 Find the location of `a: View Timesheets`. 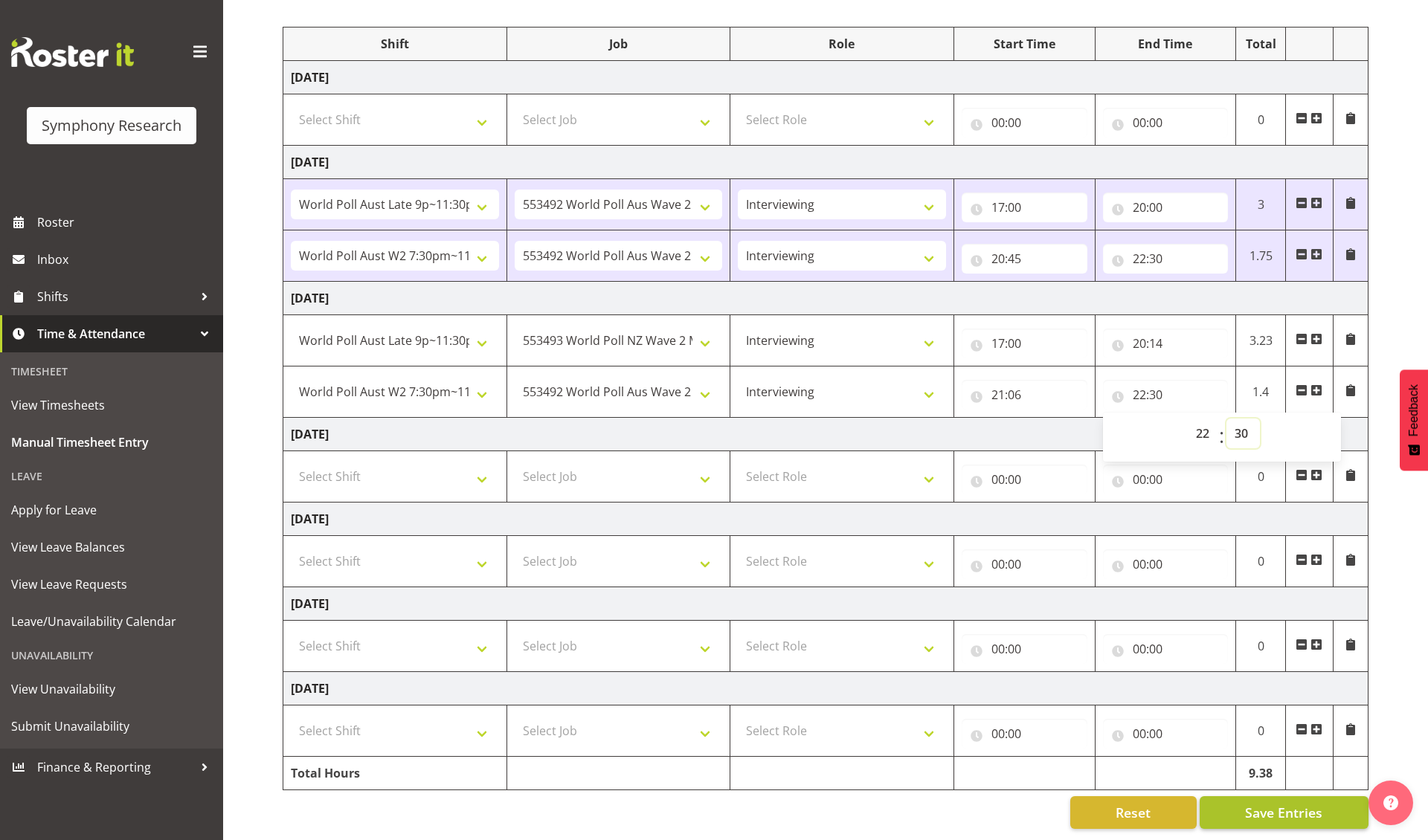

a: View Timesheets is located at coordinates (111, 405).